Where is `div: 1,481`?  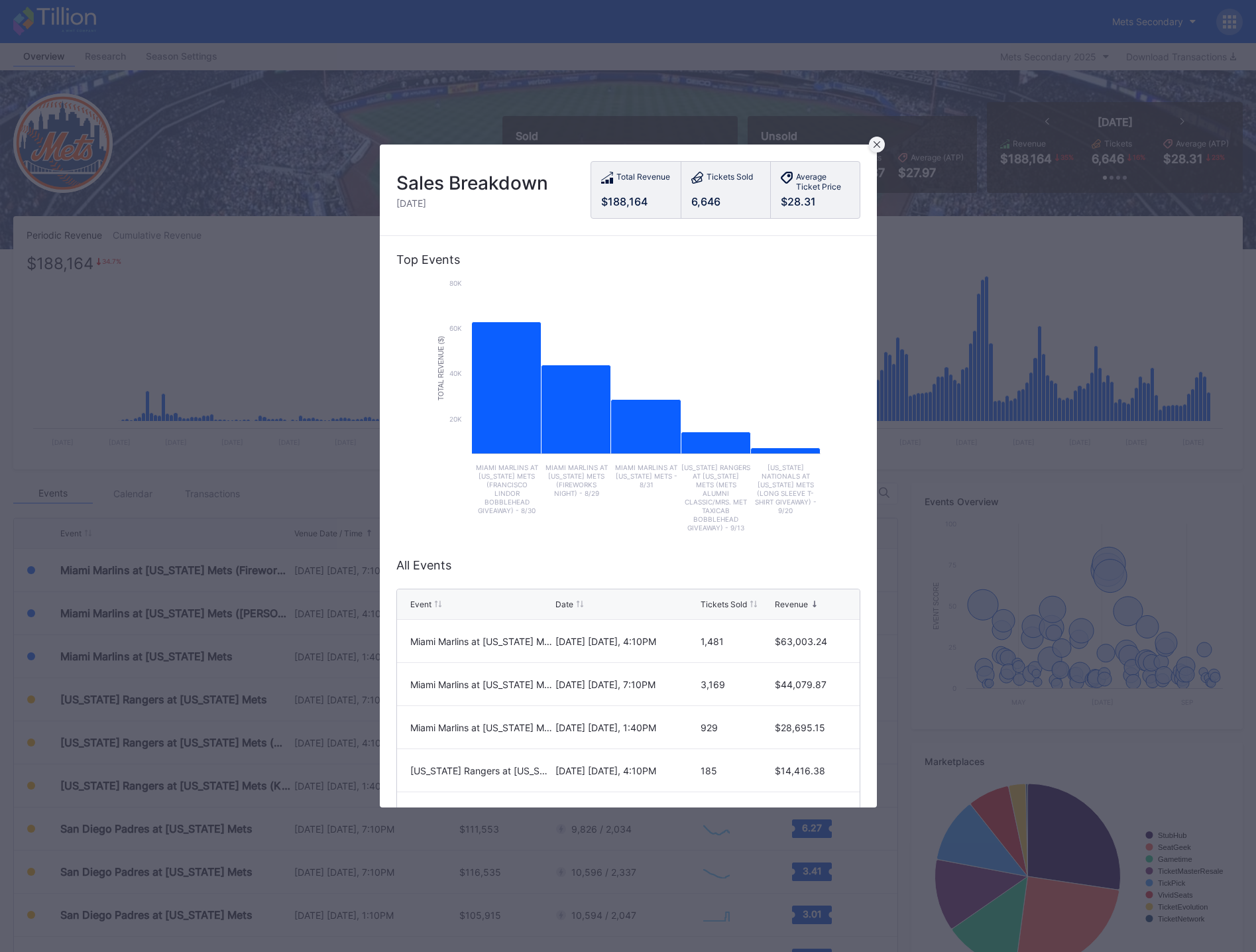 div: 1,481 is located at coordinates (736, 641).